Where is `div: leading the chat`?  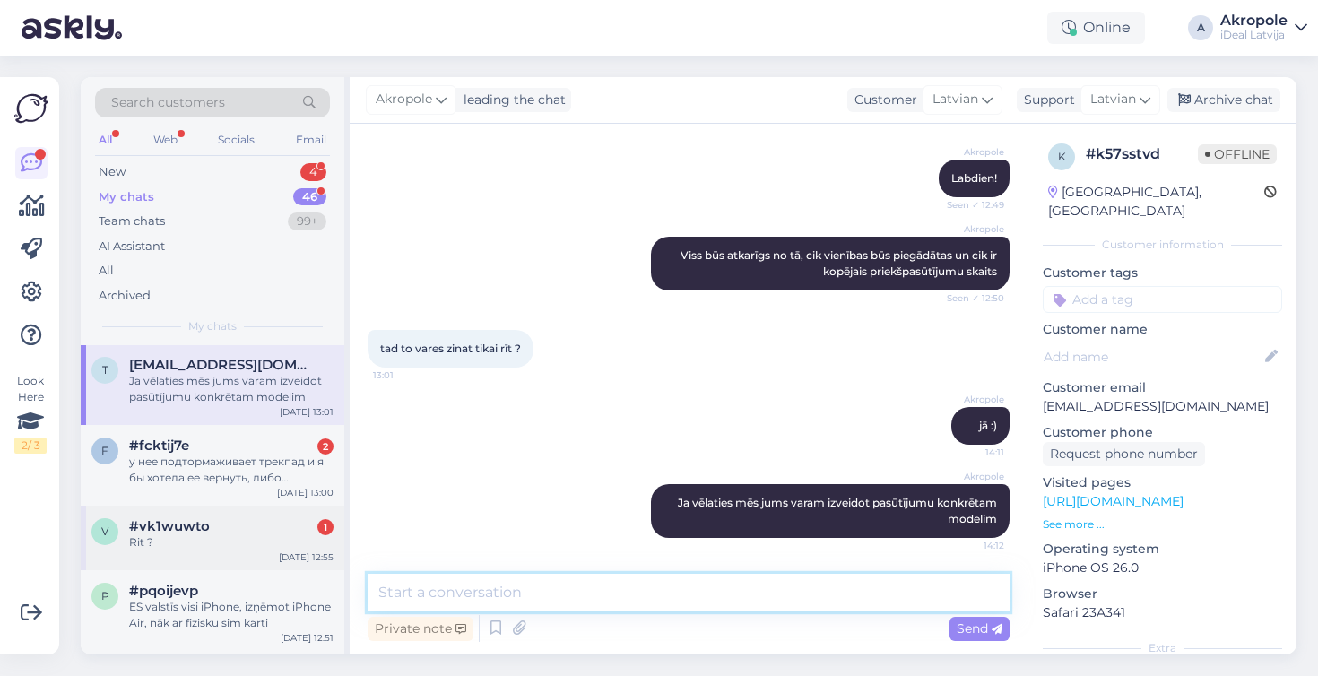
div: leading the chat is located at coordinates (511, 100).